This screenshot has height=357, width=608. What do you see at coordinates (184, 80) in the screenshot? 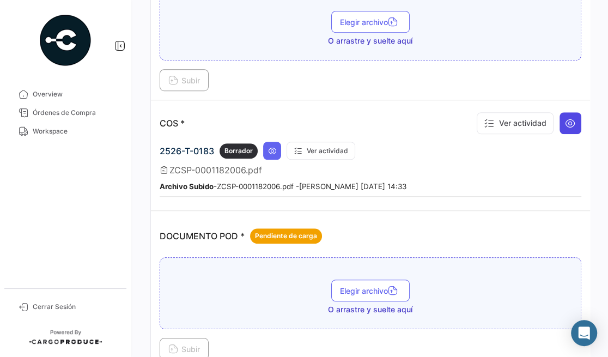
I see `button: Subir` at bounding box center [184, 80].